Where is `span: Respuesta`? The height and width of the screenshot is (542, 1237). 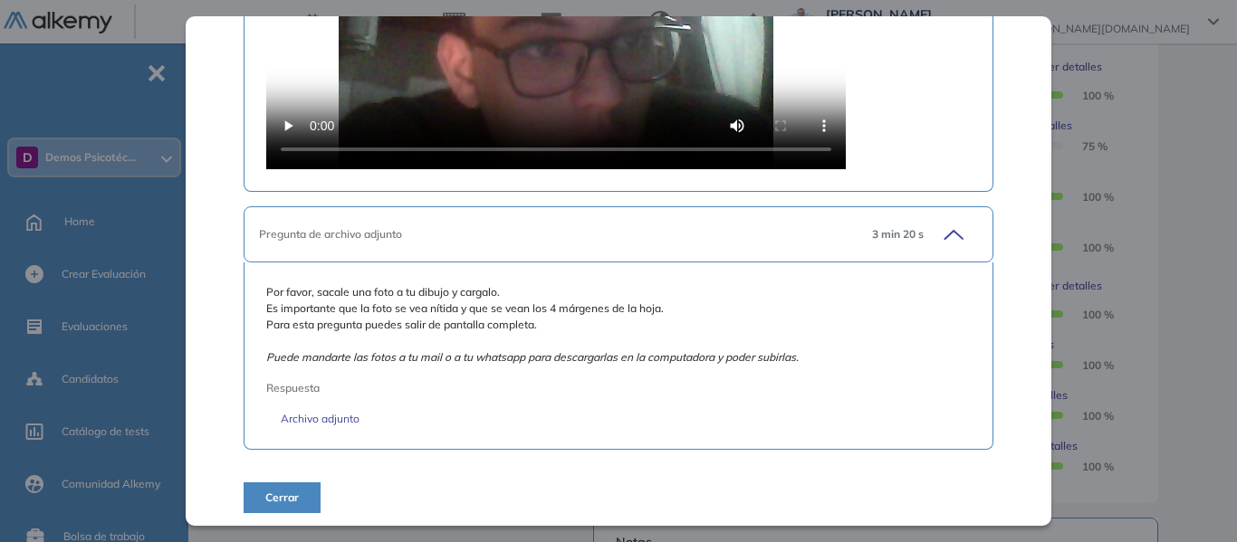 span: Respuesta is located at coordinates (583, 388).